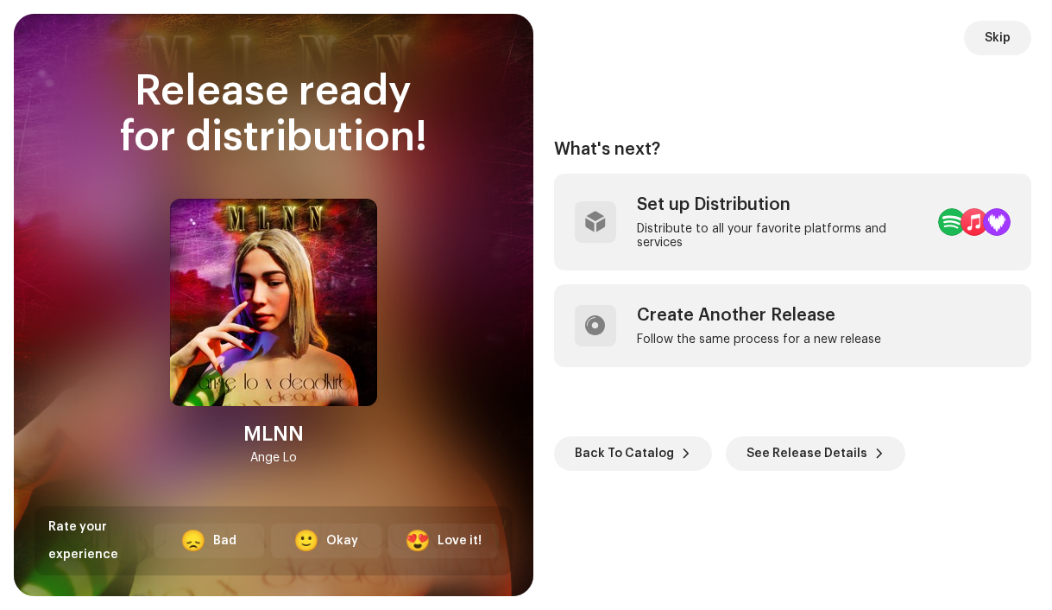  Describe the element at coordinates (998, 38) in the screenshot. I see `button: Skip` at that location.